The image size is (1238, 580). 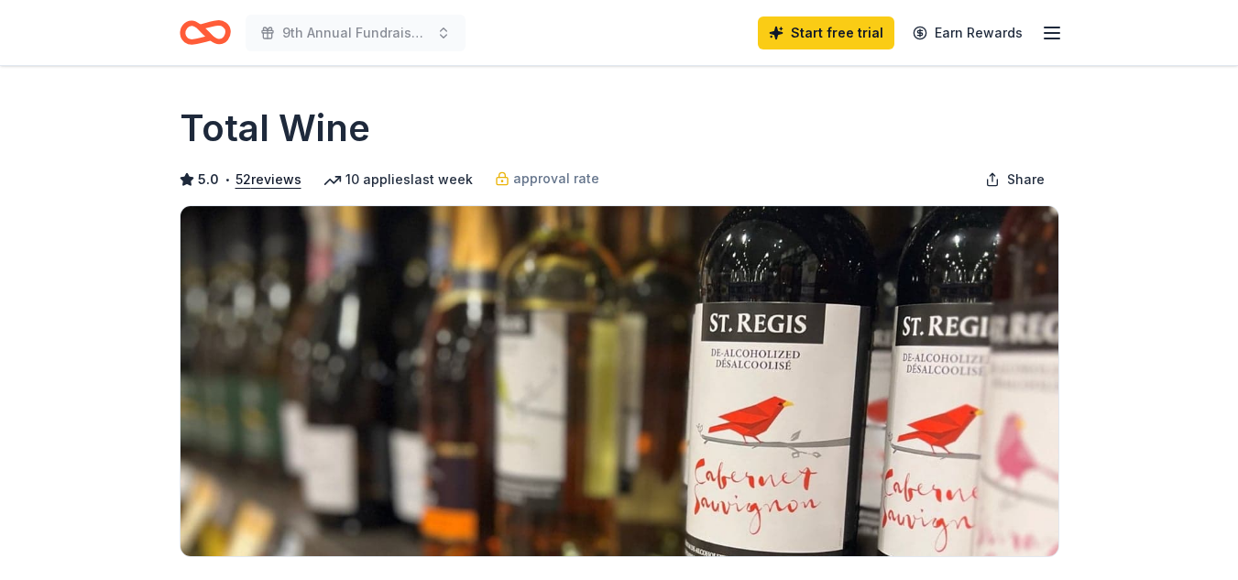 What do you see at coordinates (356, 33) in the screenshot?
I see `span: 9th Annual Fundraiser & Benevolence Event` at bounding box center [356, 33].